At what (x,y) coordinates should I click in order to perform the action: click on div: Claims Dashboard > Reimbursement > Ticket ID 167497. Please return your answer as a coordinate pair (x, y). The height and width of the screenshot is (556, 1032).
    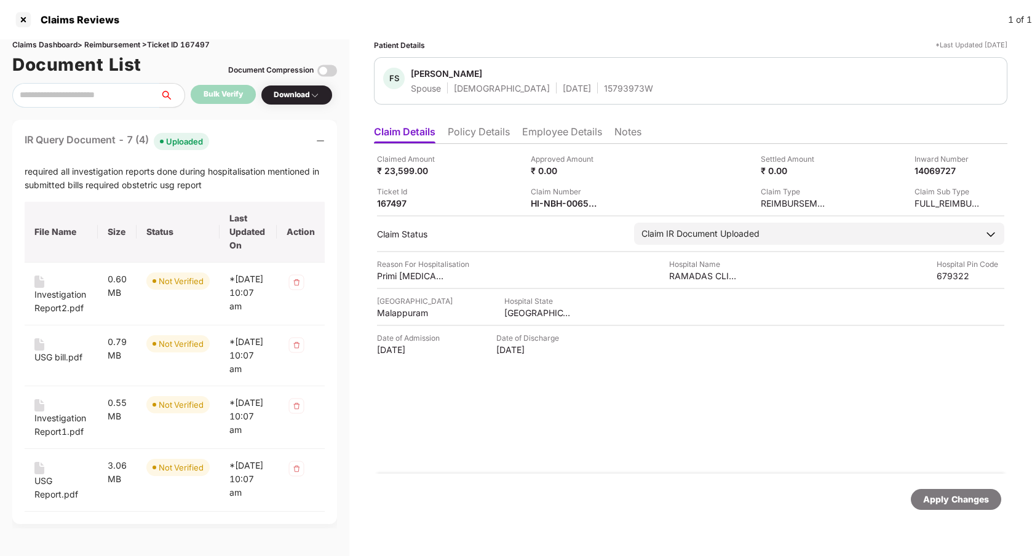
    Looking at the image, I should click on (175, 45).